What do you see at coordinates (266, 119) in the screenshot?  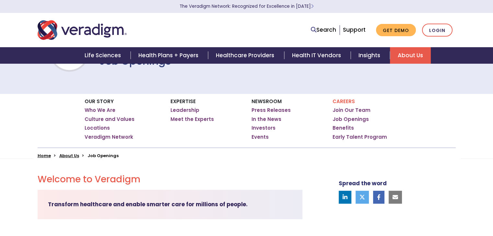 I see `a: In the News` at bounding box center [266, 119].